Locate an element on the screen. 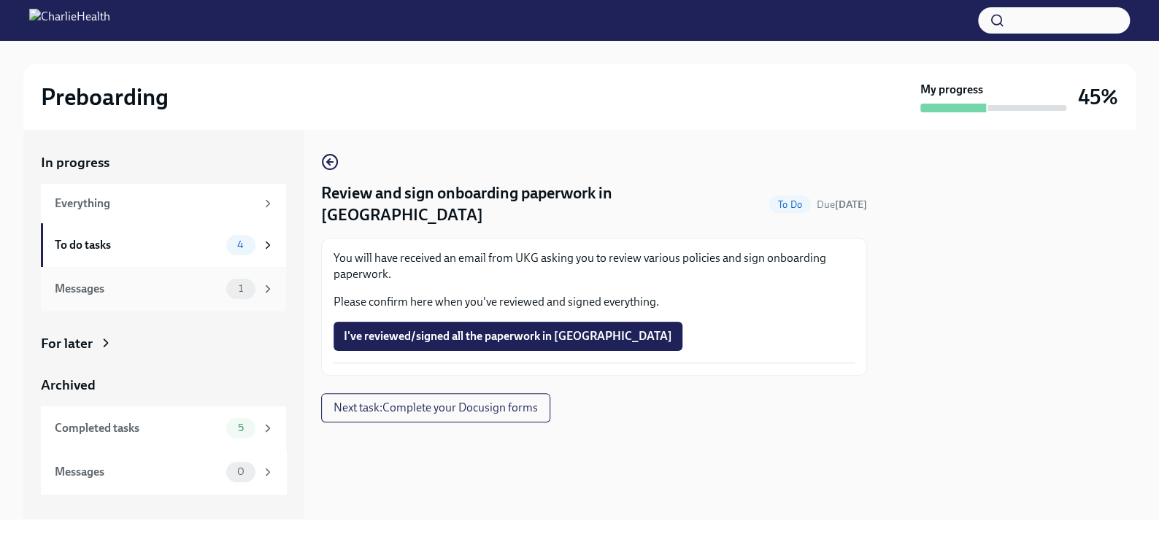 The height and width of the screenshot is (534, 1159). span: 1 is located at coordinates (241, 288).